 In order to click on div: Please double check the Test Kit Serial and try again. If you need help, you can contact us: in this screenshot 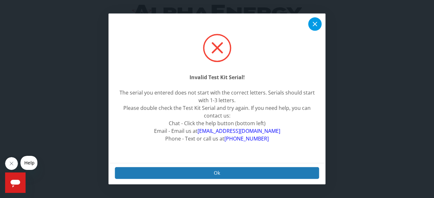, I will do `click(217, 112)`.